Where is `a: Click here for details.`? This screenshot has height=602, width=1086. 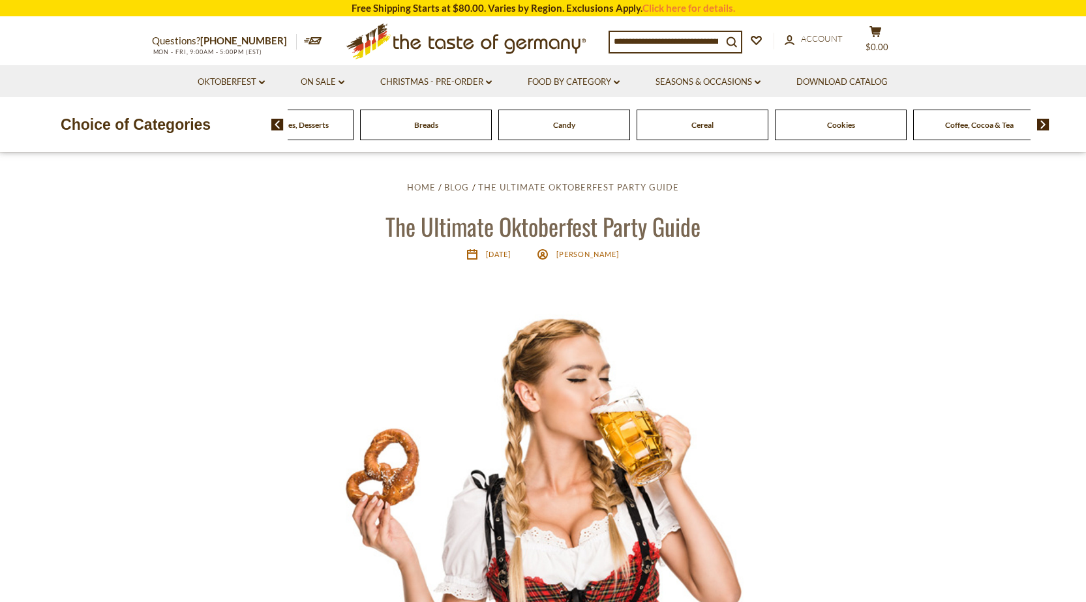
a: Click here for details. is located at coordinates (689, 8).